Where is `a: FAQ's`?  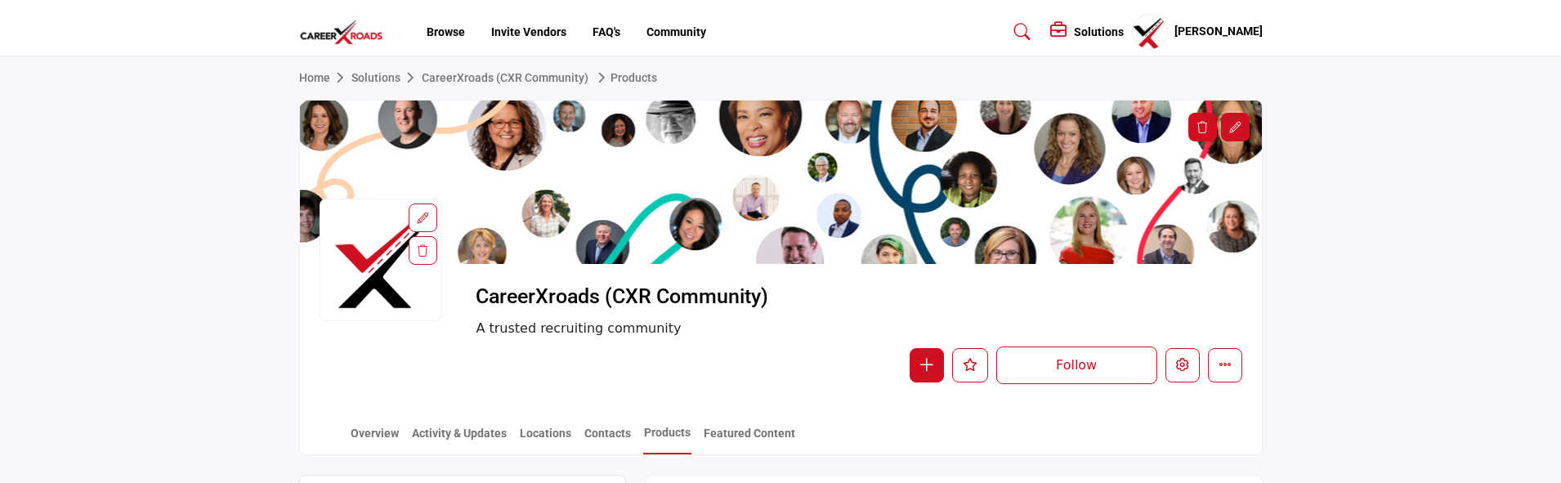
a: FAQ's is located at coordinates (606, 32).